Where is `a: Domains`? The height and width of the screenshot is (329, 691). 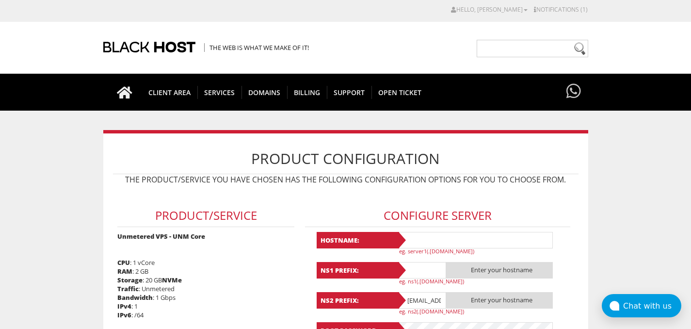 a: Domains is located at coordinates (264, 92).